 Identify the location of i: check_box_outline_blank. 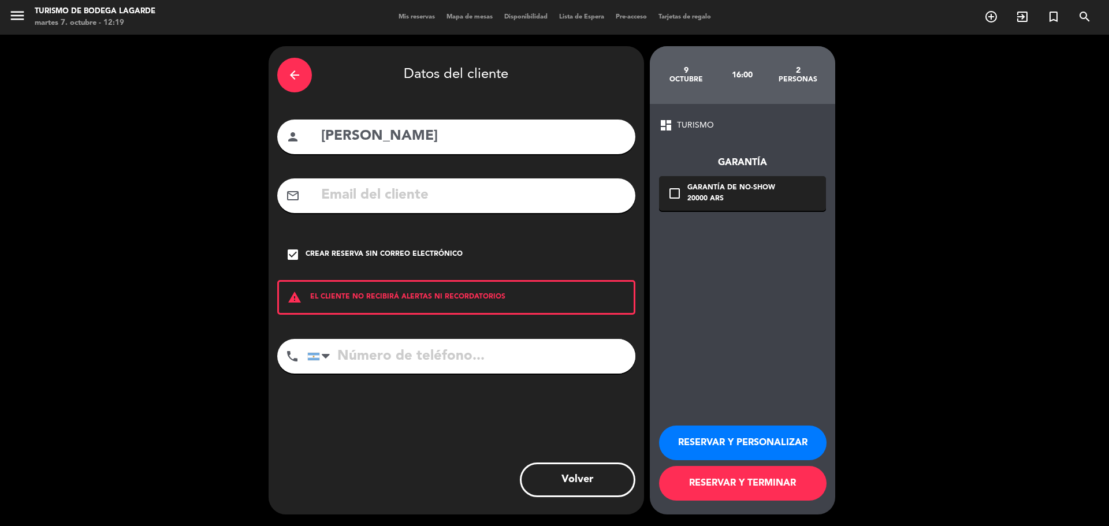
(675, 194).